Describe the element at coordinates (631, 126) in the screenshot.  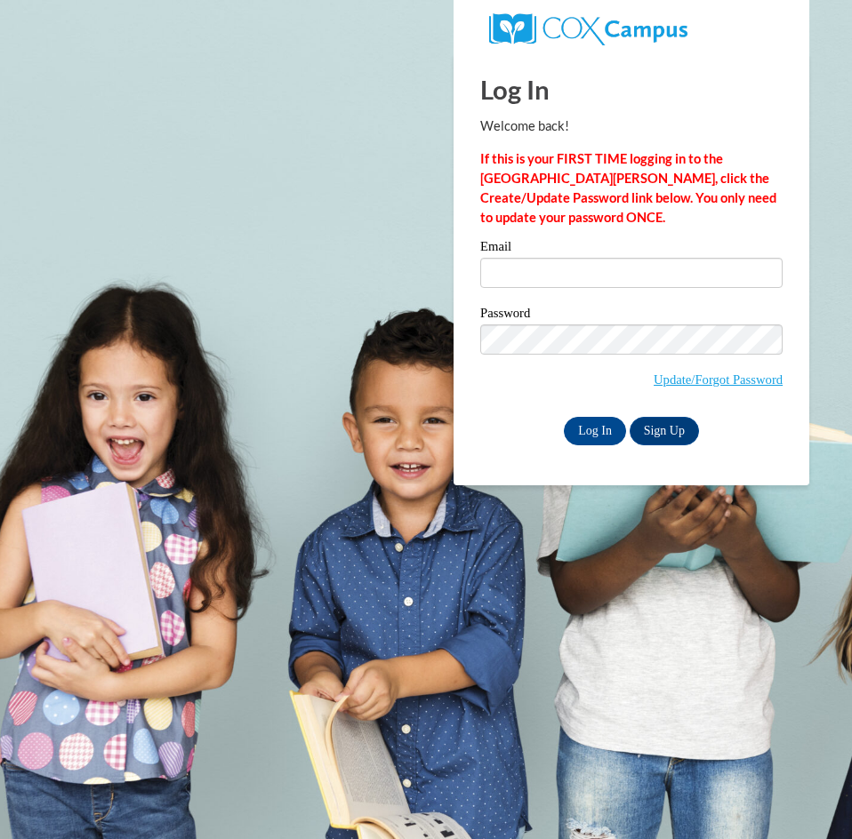
I see `p: Welcome back!` at that location.